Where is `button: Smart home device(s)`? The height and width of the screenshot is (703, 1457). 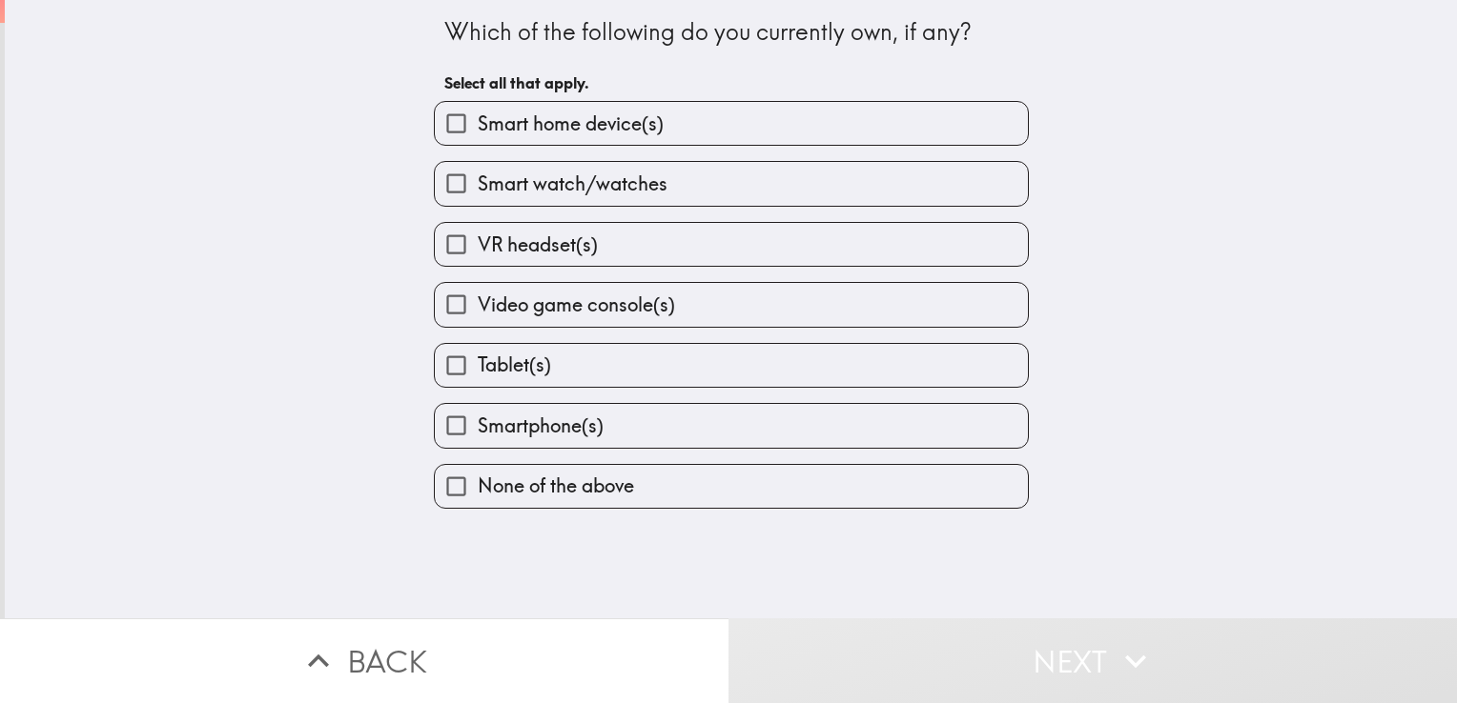
button: Smart home device(s) is located at coordinates (731, 123).